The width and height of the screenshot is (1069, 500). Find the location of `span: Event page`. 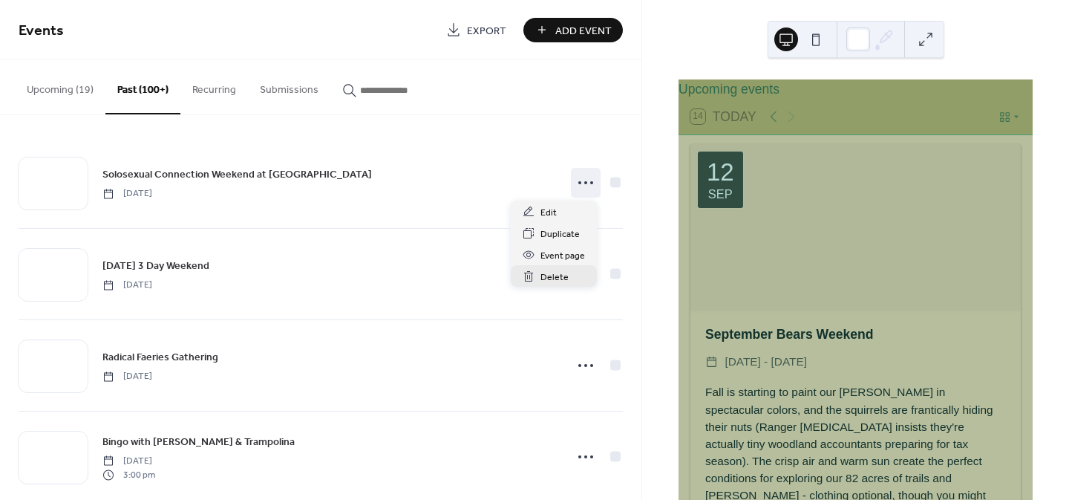

span: Event page is located at coordinates (563, 255).